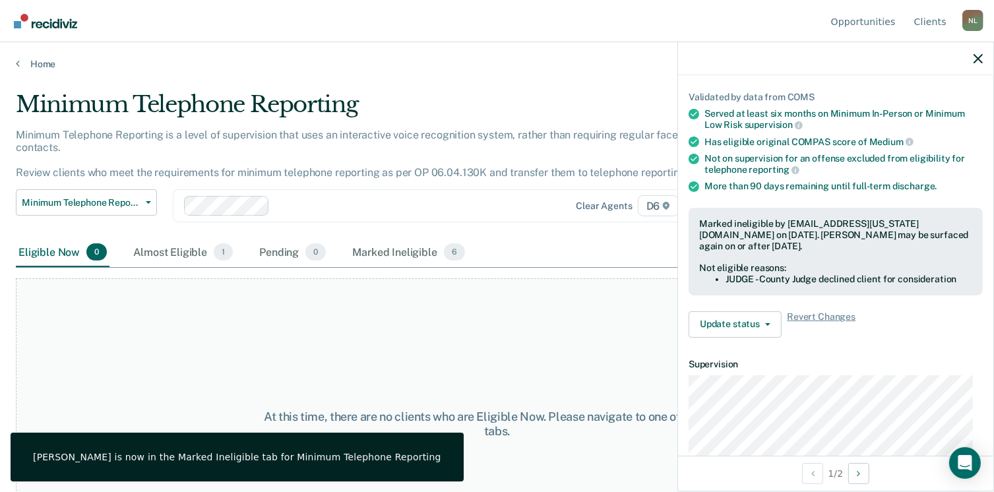 The height and width of the screenshot is (492, 994). I want to click on div: Has eligible original COMPAS score of, so click(844, 142).